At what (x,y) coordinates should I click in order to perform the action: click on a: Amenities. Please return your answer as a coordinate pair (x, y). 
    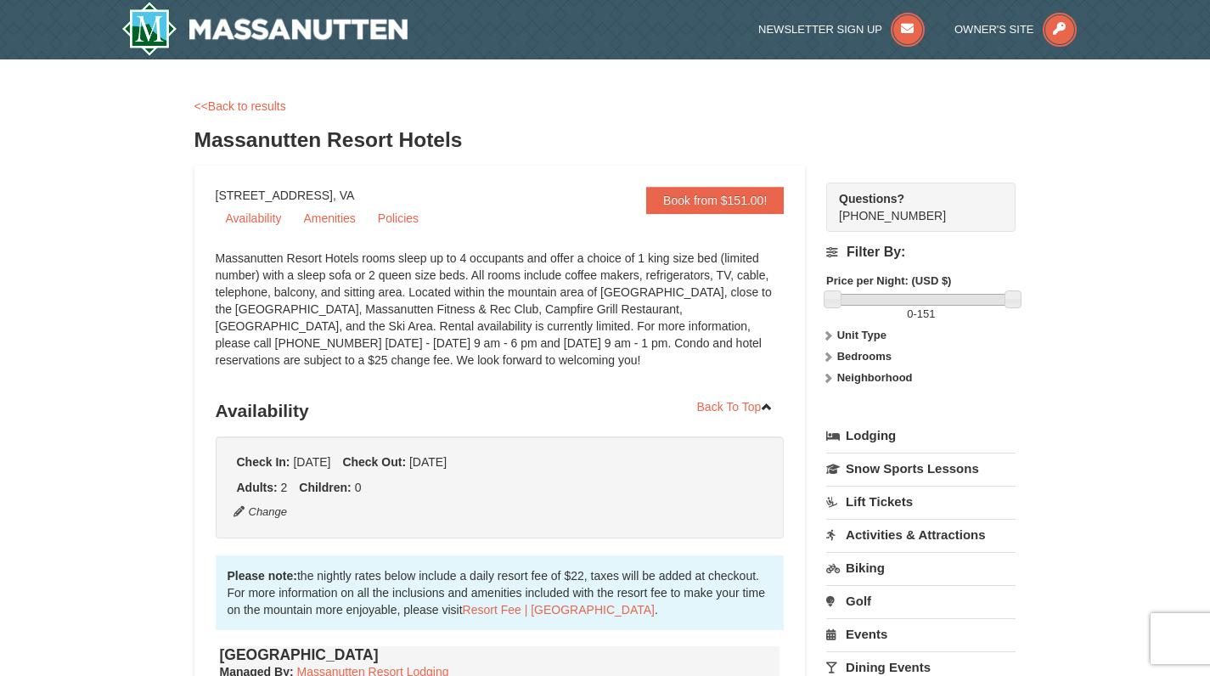
    Looking at the image, I should click on (328, 218).